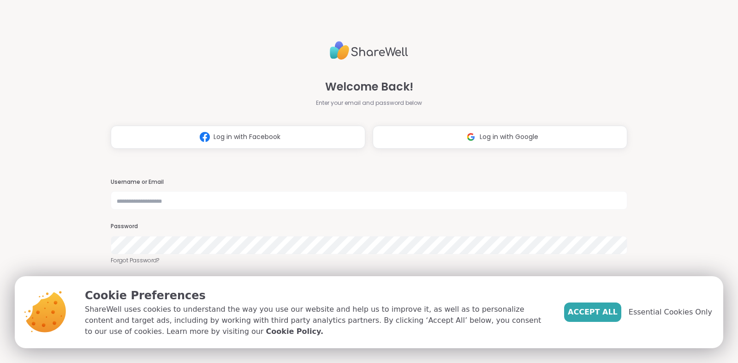  Describe the element at coordinates (369, 182) in the screenshot. I see `h3: Username or Email` at that location.